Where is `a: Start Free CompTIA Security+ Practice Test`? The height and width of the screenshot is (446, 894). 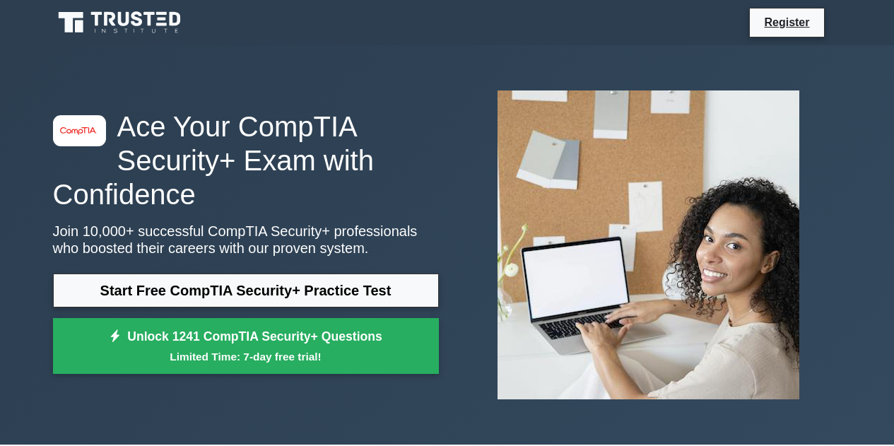
a: Start Free CompTIA Security+ Practice Test is located at coordinates (246, 290).